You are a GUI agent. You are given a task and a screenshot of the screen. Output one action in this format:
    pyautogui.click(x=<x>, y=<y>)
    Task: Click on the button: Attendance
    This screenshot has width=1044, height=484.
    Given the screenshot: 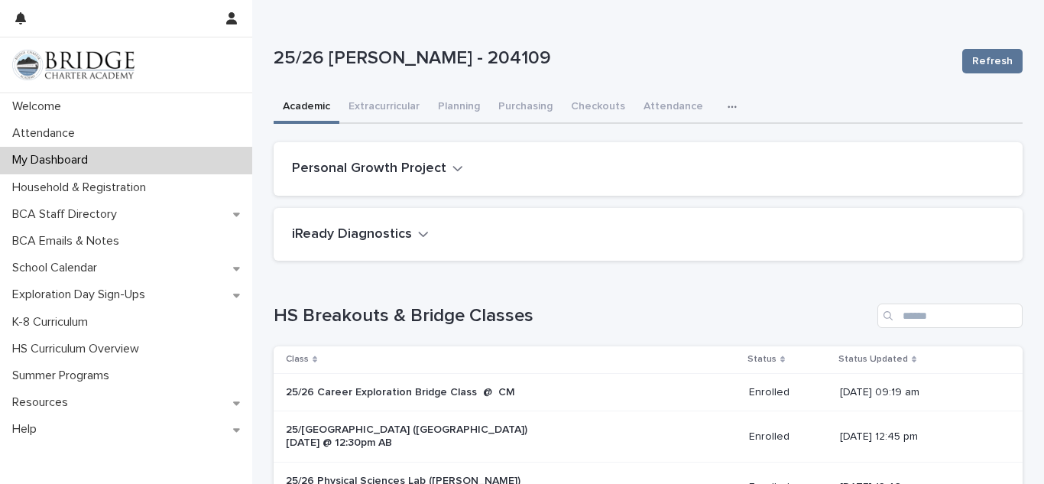 What is the action you would take?
    pyautogui.click(x=673, y=108)
    